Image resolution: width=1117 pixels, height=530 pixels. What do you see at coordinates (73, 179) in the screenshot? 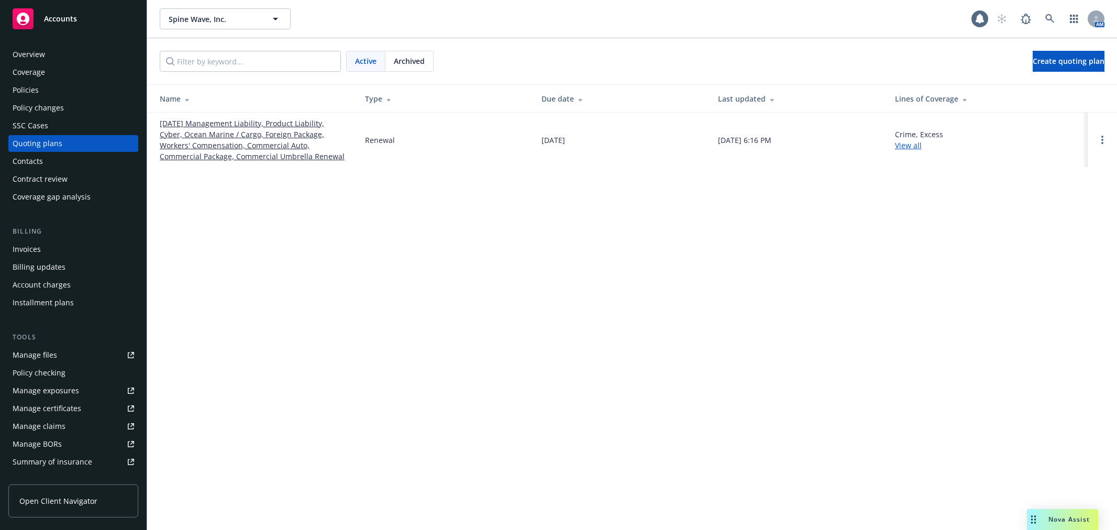
I see `a: Contract review` at bounding box center [73, 179].